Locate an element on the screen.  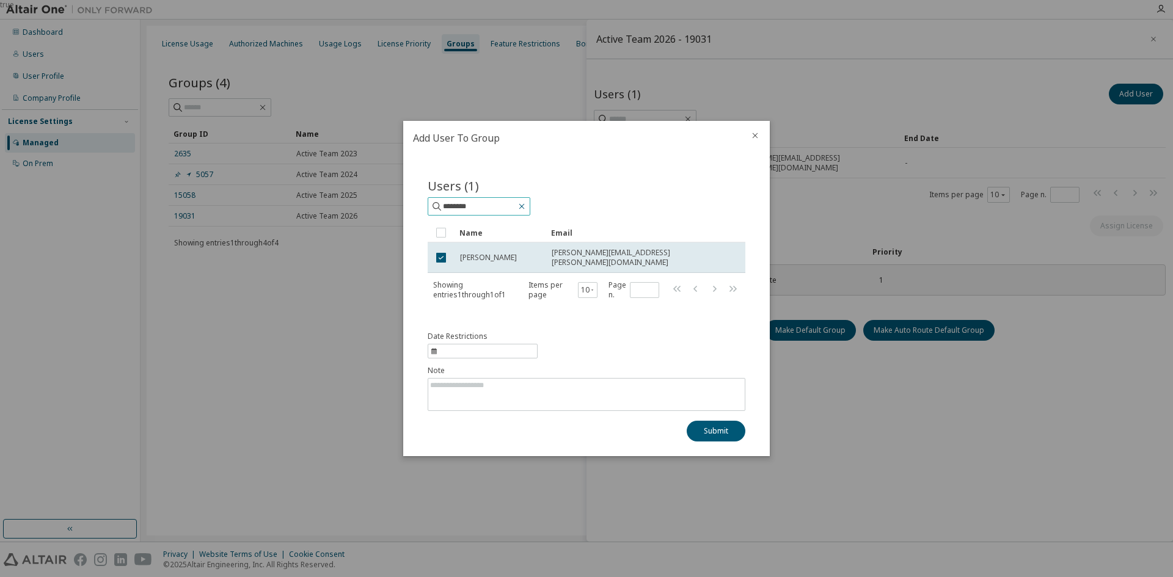
span: Date Restrictions is located at coordinates (458, 337).